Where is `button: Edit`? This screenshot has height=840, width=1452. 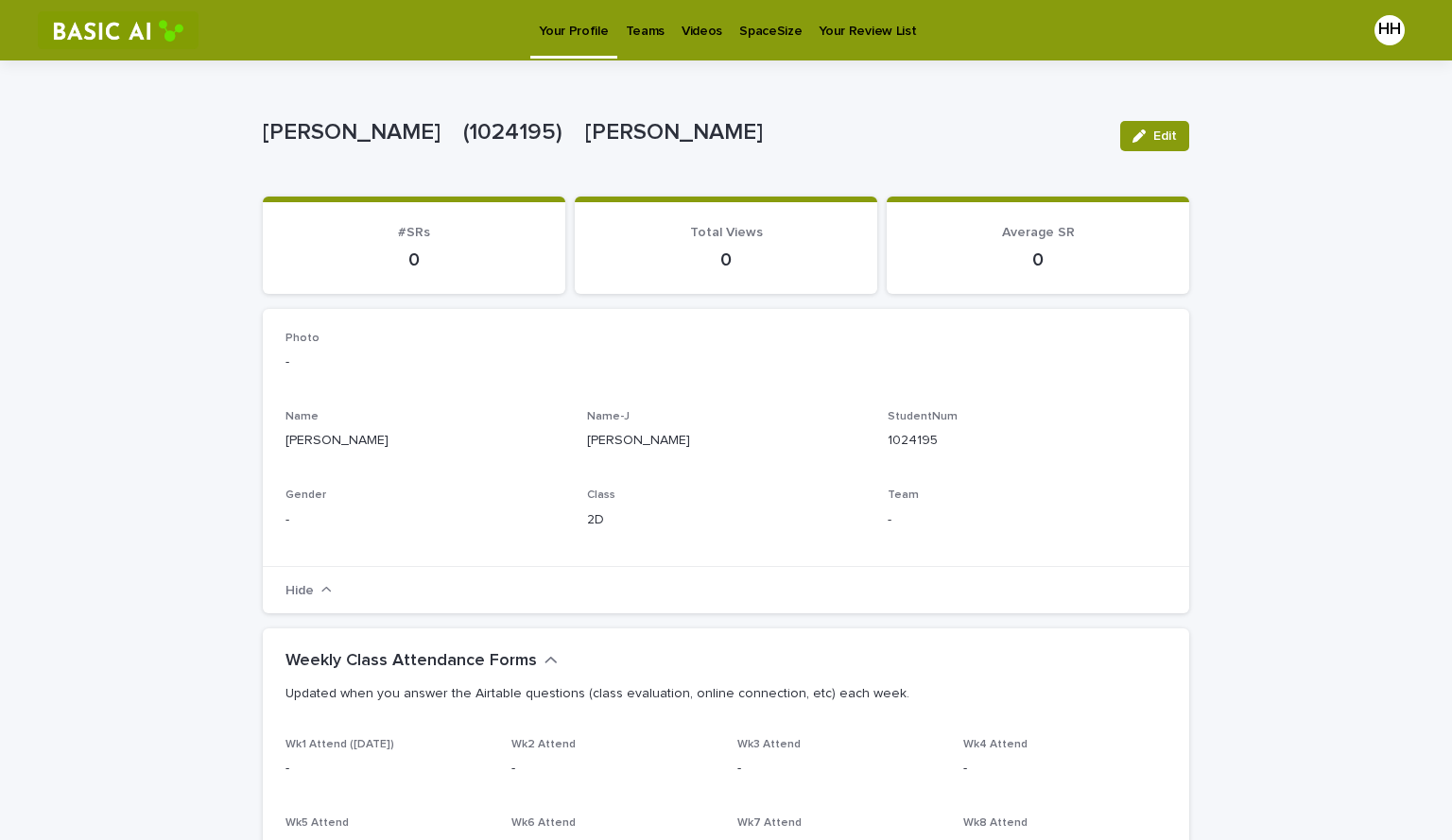 button: Edit is located at coordinates (1155, 136).